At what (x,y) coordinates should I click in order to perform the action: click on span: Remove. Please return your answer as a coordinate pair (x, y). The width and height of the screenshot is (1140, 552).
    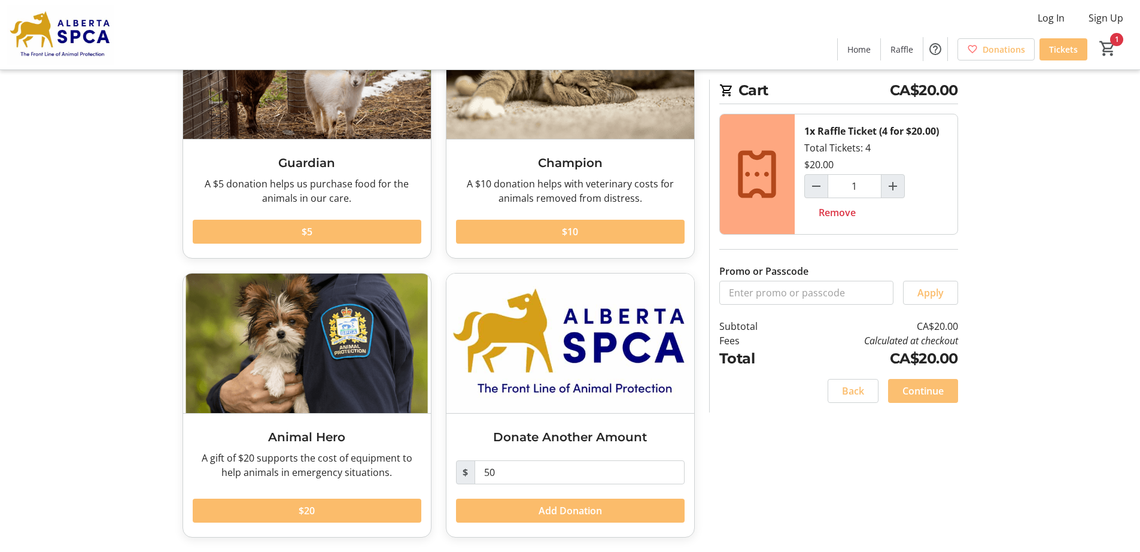
    Looking at the image, I should click on (837, 212).